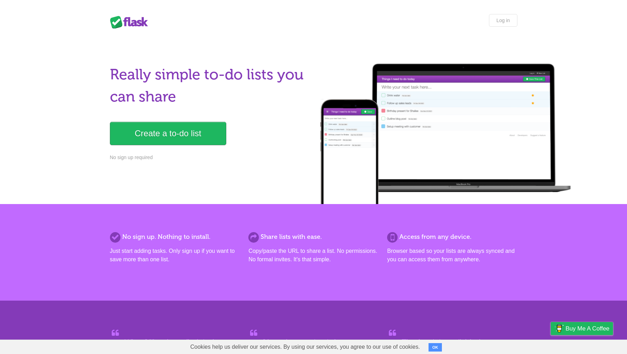 The image size is (627, 354). What do you see at coordinates (168, 134) in the screenshot?
I see `a: Create a to-do list` at bounding box center [168, 134].